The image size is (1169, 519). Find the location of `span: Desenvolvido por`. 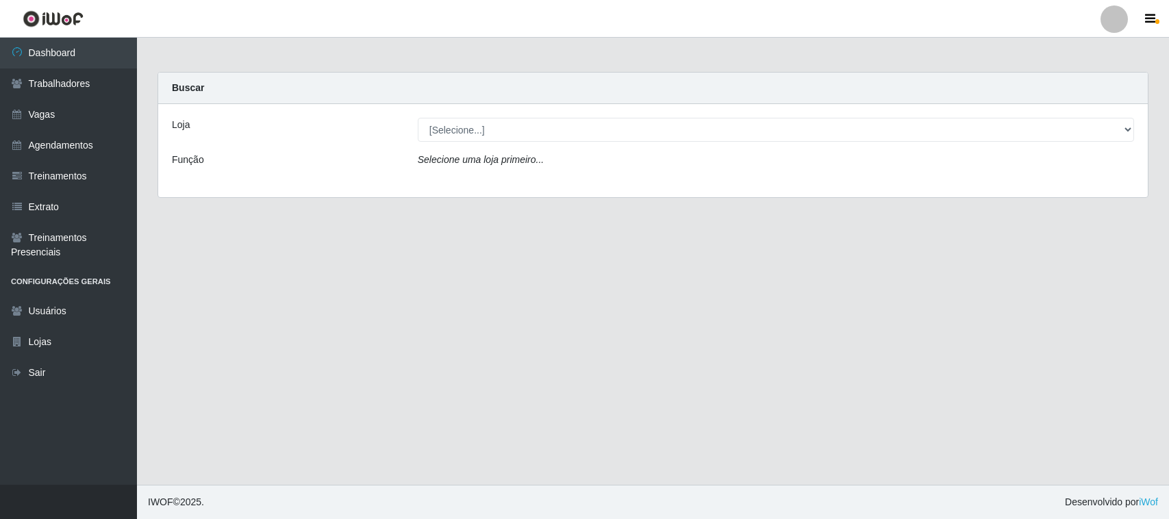

span: Desenvolvido por is located at coordinates (1111, 502).